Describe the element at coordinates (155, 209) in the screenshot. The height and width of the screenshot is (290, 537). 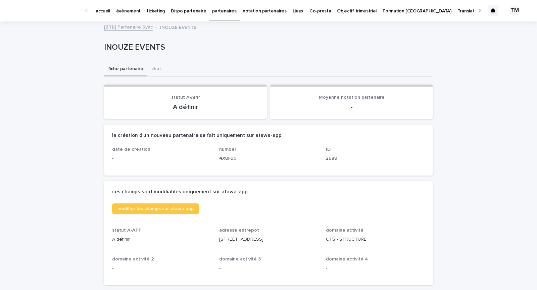
I see `a: modifier les champs sur atawa-app` at that location.